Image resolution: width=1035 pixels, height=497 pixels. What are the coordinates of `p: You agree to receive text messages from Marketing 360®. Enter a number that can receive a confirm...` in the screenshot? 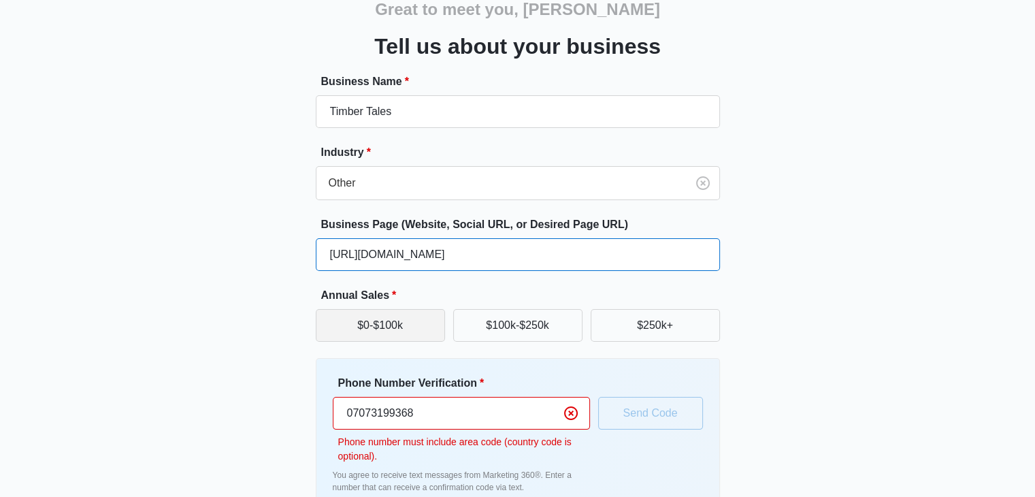 It's located at (461, 481).